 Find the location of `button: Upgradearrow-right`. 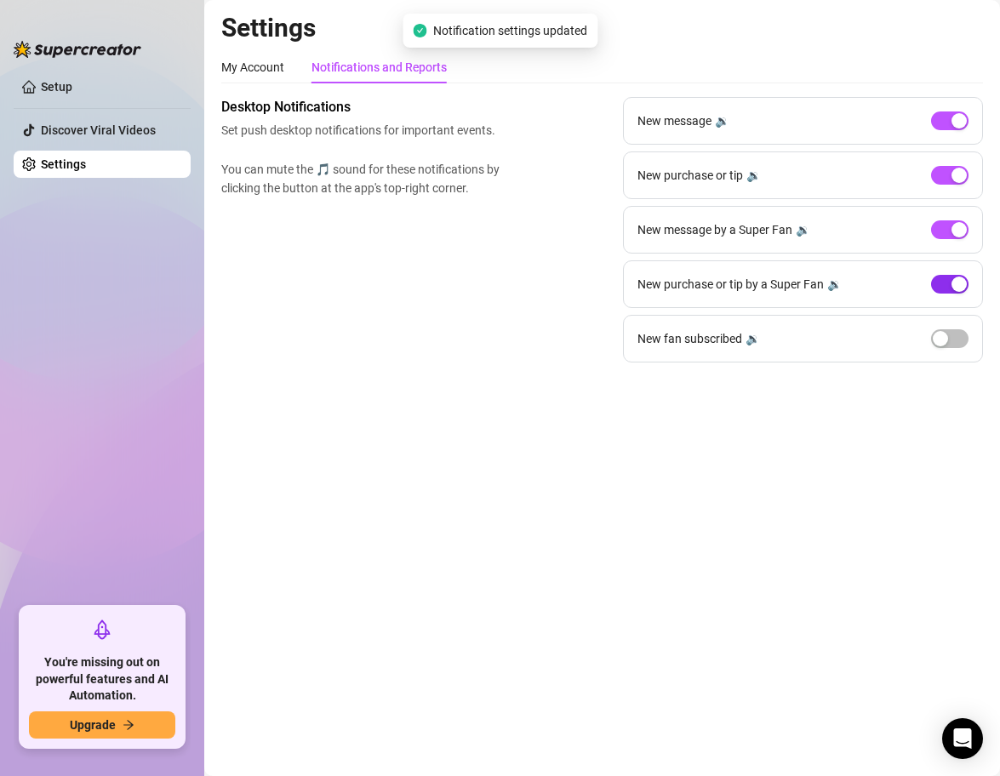

button: Upgradearrow-right is located at coordinates (102, 725).